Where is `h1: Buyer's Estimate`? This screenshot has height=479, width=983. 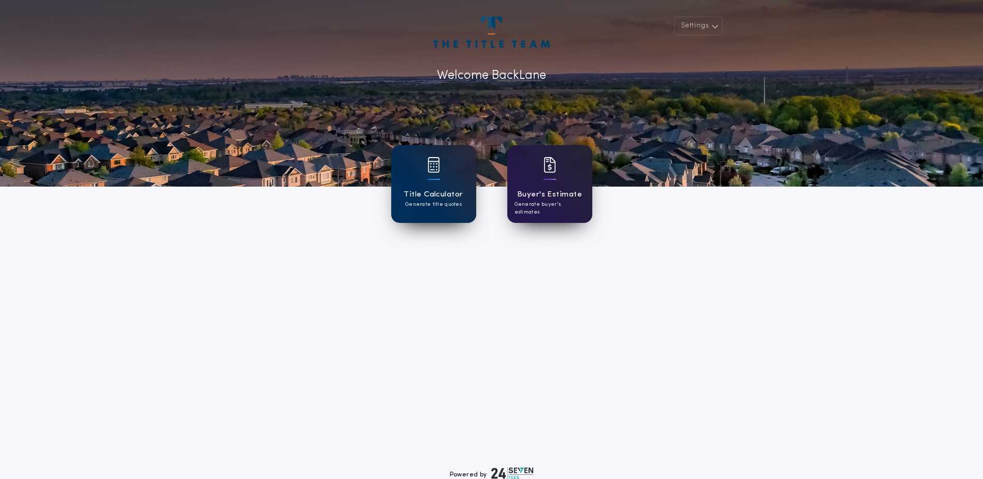 h1: Buyer's Estimate is located at coordinates (549, 194).